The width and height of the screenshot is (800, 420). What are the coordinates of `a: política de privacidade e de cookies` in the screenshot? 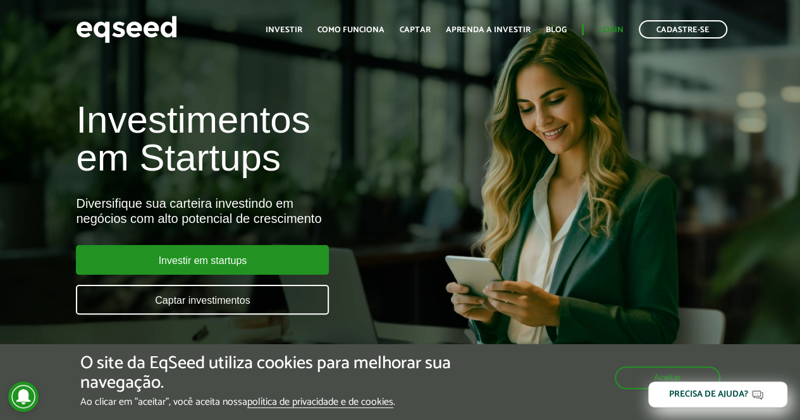 It's located at (320, 403).